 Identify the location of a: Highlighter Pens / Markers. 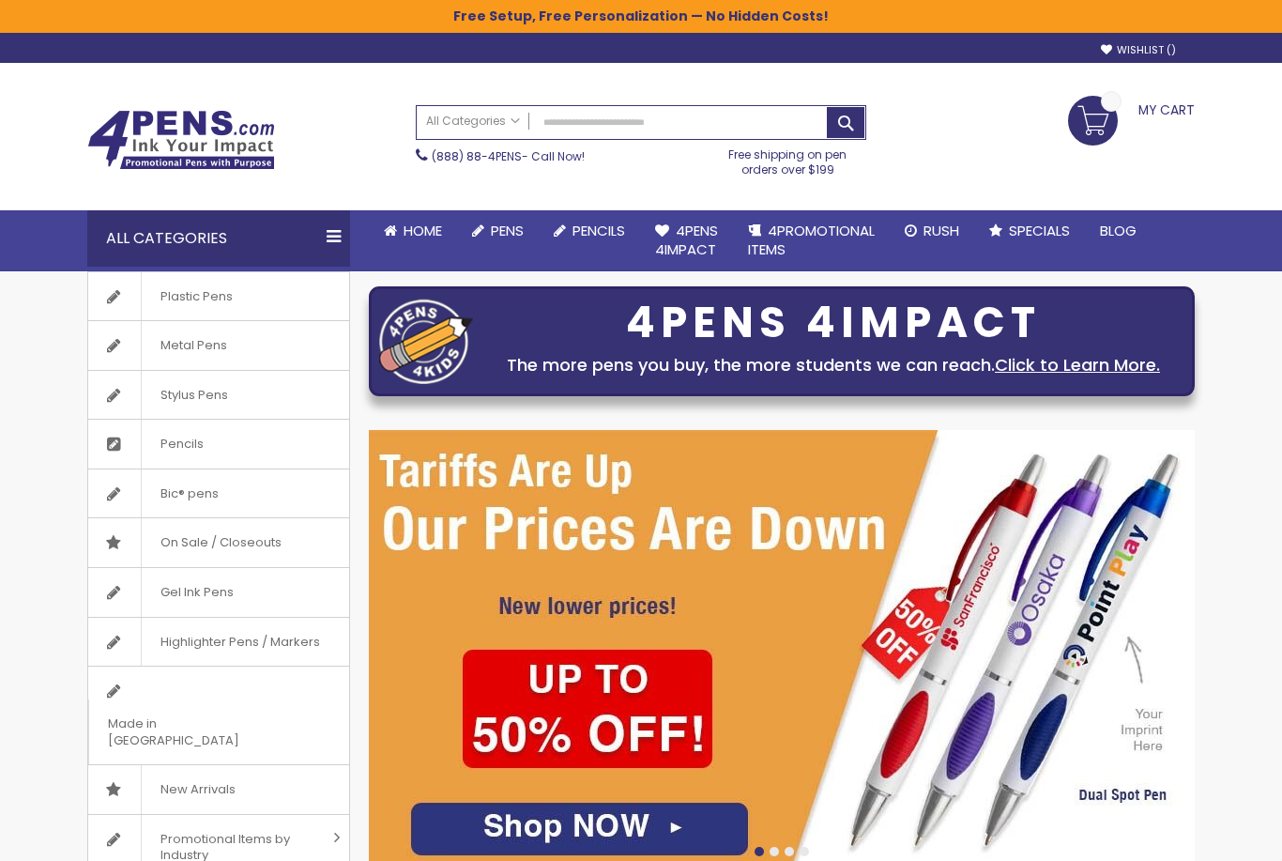
(219, 642).